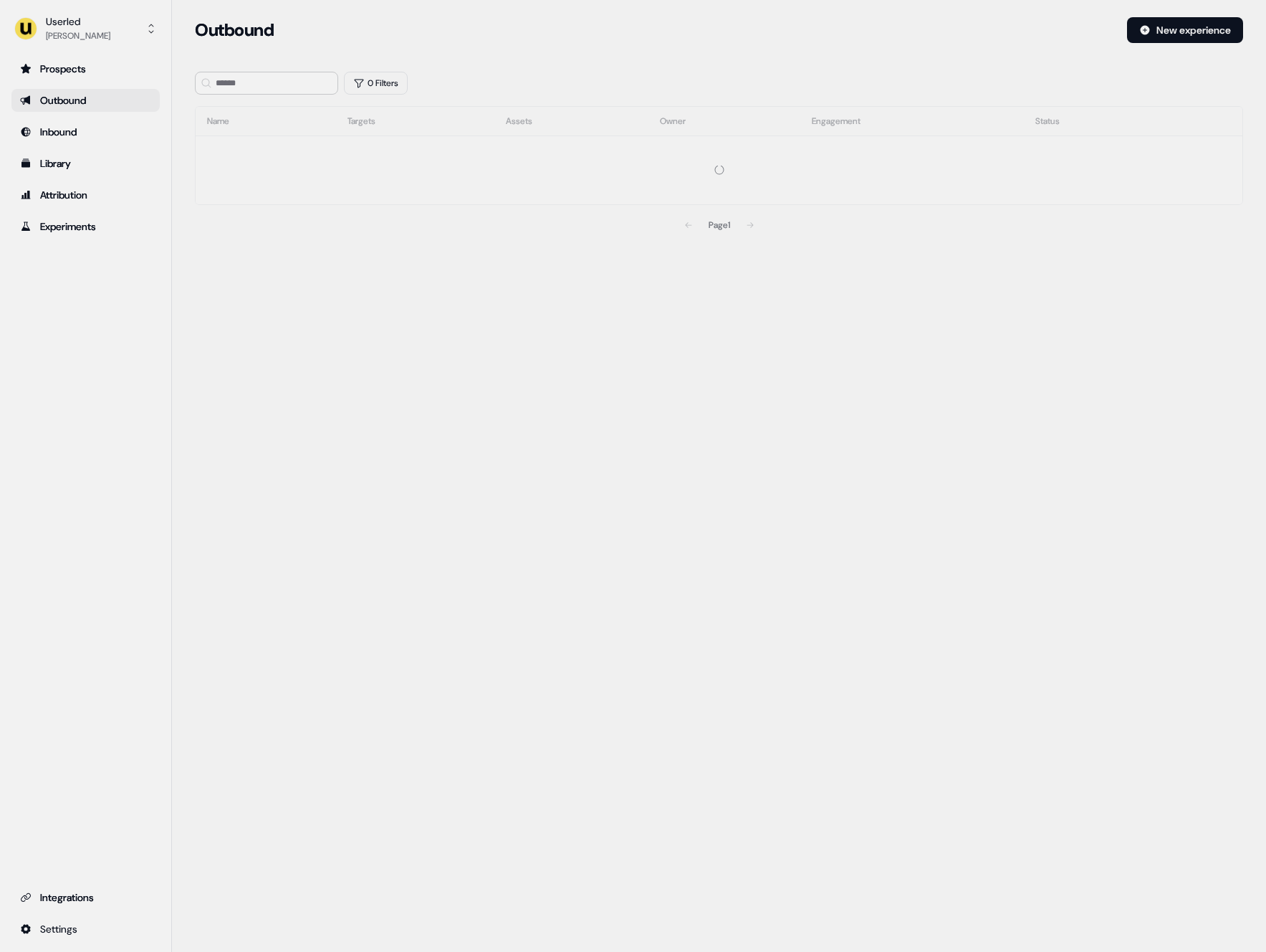 This screenshot has height=952, width=1266. I want to click on div: Experiments, so click(86, 227).